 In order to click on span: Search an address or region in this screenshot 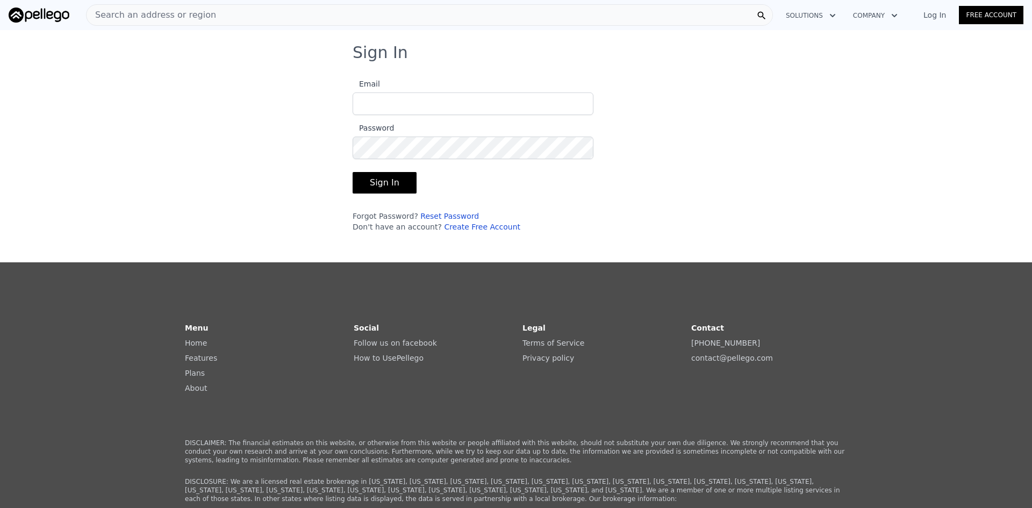, I will do `click(151, 15)`.